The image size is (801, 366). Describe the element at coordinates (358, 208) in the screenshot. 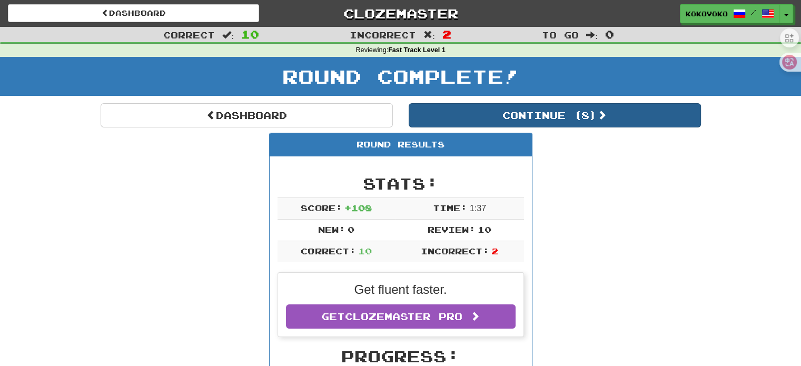

I see `span: + 108` at that location.